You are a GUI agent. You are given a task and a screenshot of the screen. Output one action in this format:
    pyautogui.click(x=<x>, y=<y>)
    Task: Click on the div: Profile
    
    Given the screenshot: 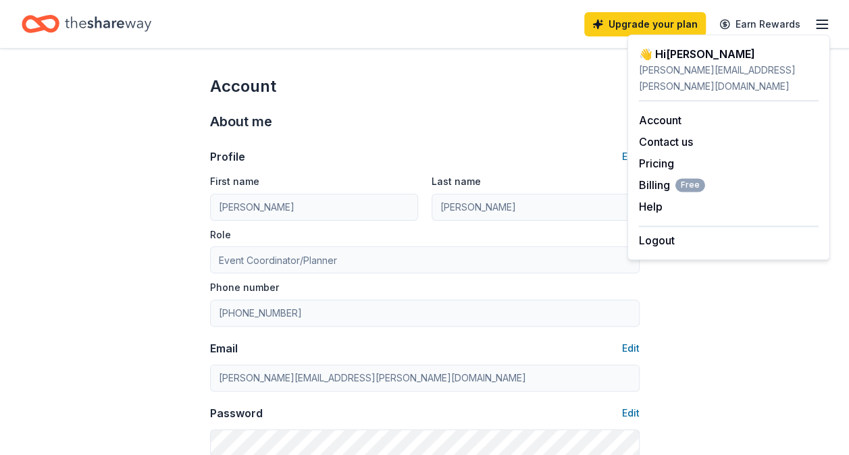 What is the action you would take?
    pyautogui.click(x=228, y=157)
    